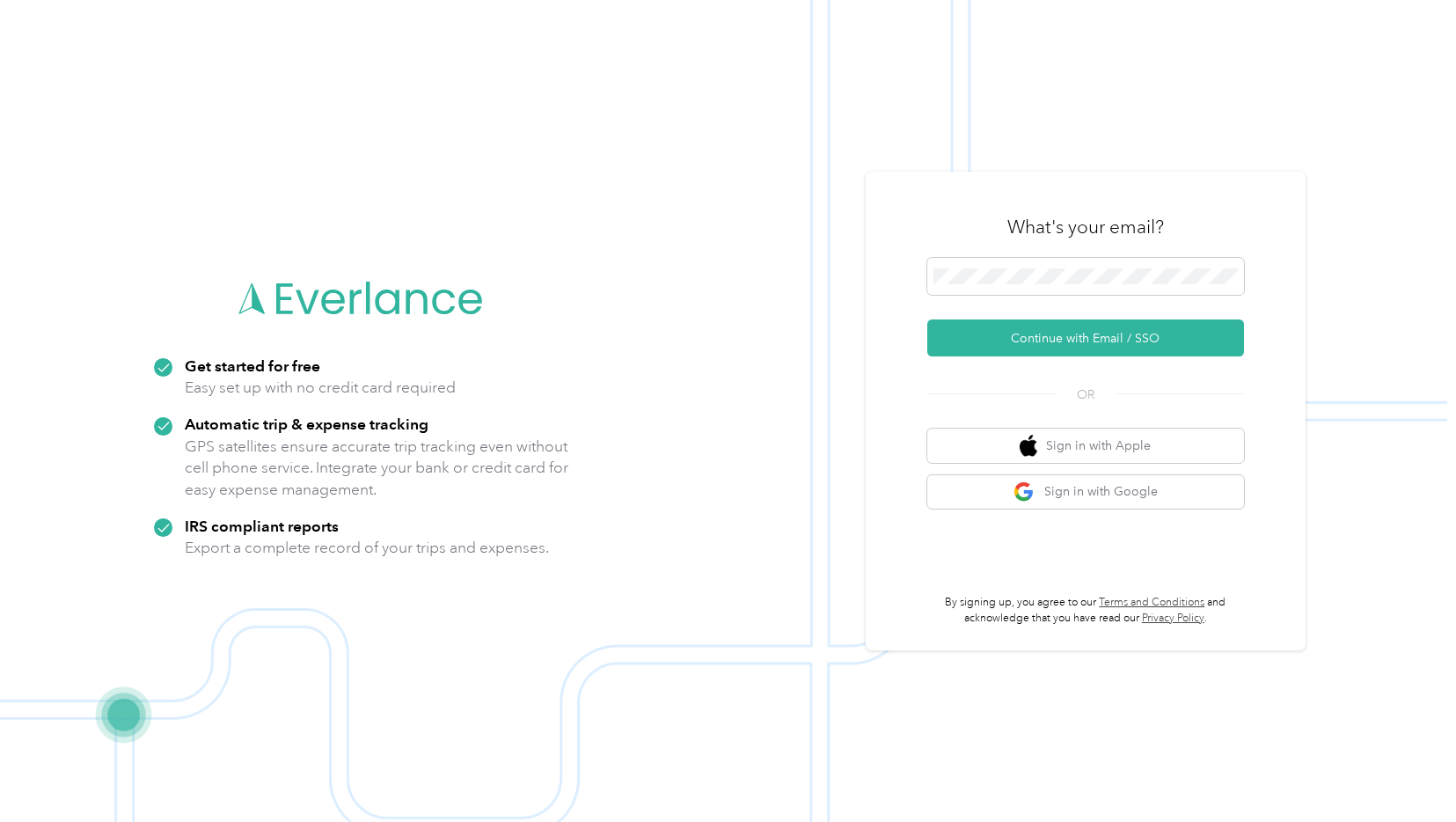 This screenshot has width=1456, height=822. I want to click on p: By signing up, you agree to our and acknowledge that you have read our ., so click(1086, 610).